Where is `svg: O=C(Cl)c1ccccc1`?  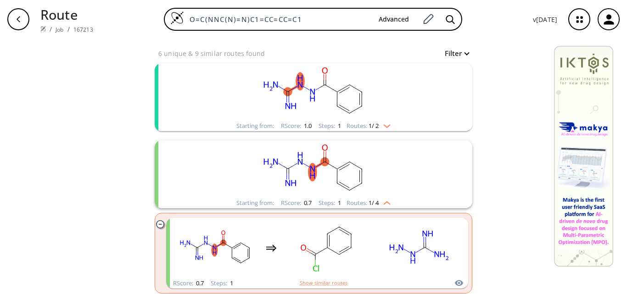
svg: O=C(Cl)c1ccccc1 is located at coordinates (327, 248).